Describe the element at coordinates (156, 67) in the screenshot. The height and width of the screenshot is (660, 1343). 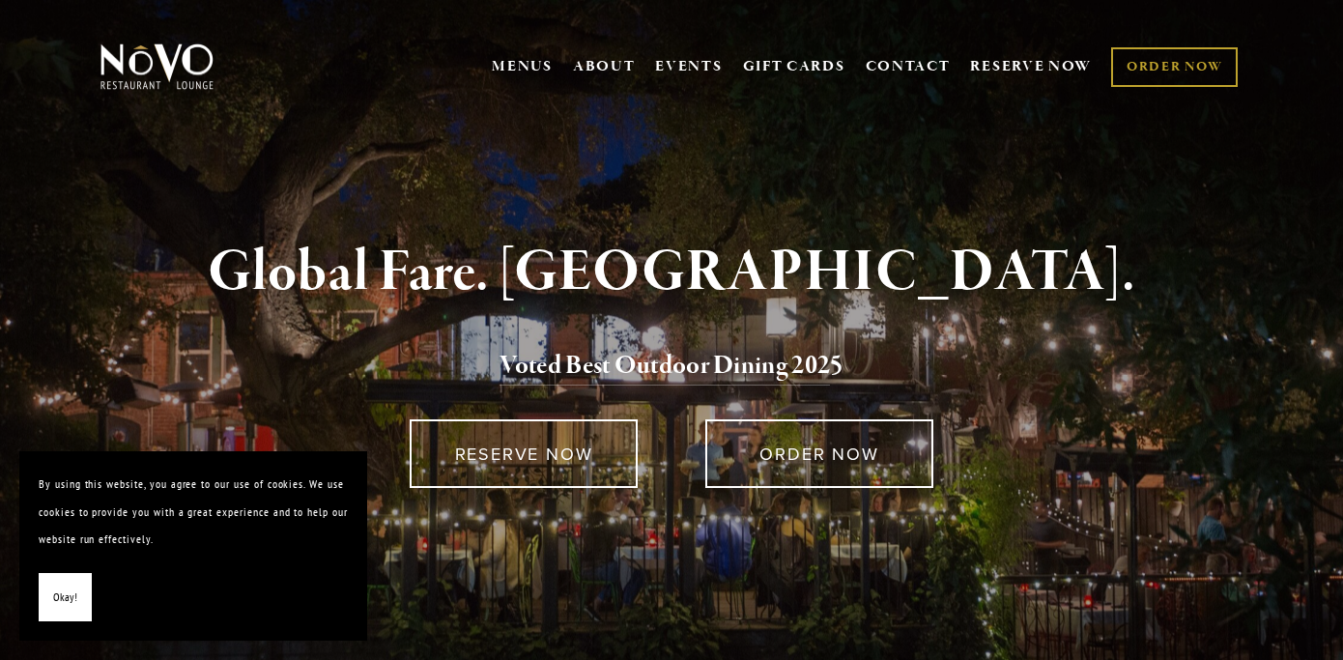
I see `img: Novo Restaurant &amp; Lounge` at that location.